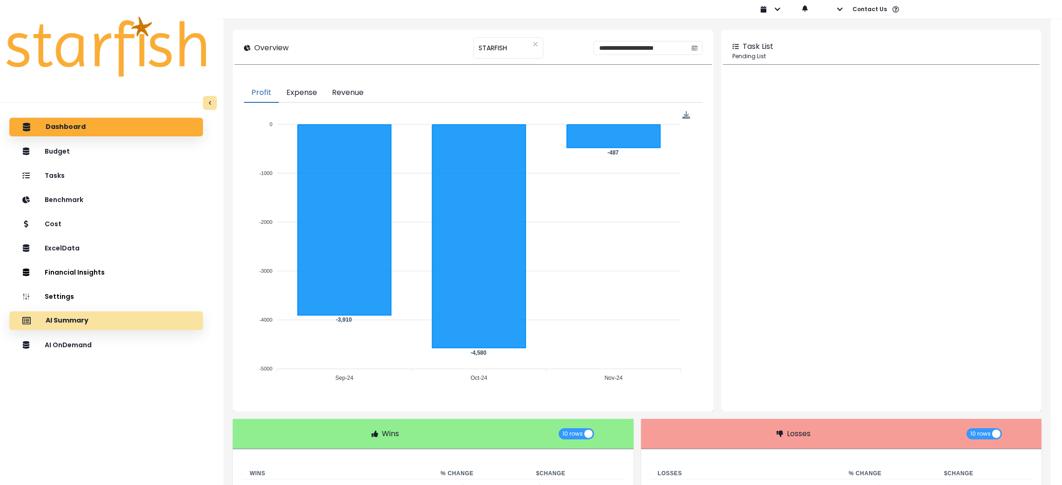 Image resolution: width=1062 pixels, height=485 pixels. Describe the element at coordinates (261, 93) in the screenshot. I see `button: Profit` at that location.